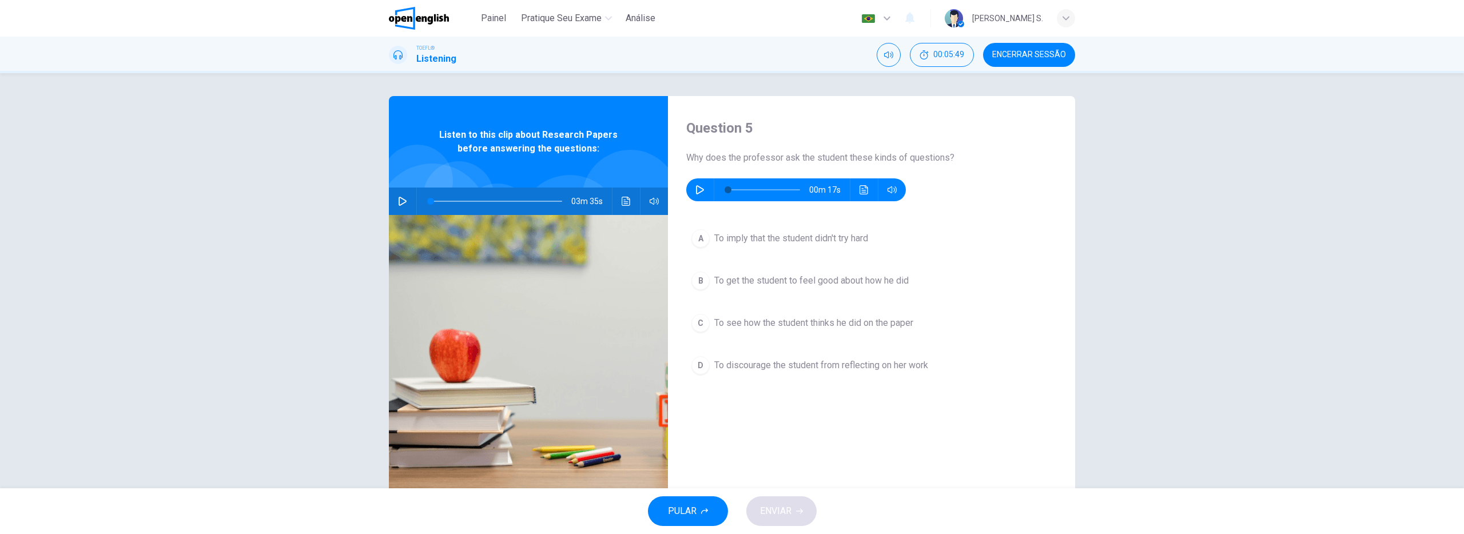 Image resolution: width=1464 pixels, height=534 pixels. I want to click on div: Silenciar, so click(888, 55).